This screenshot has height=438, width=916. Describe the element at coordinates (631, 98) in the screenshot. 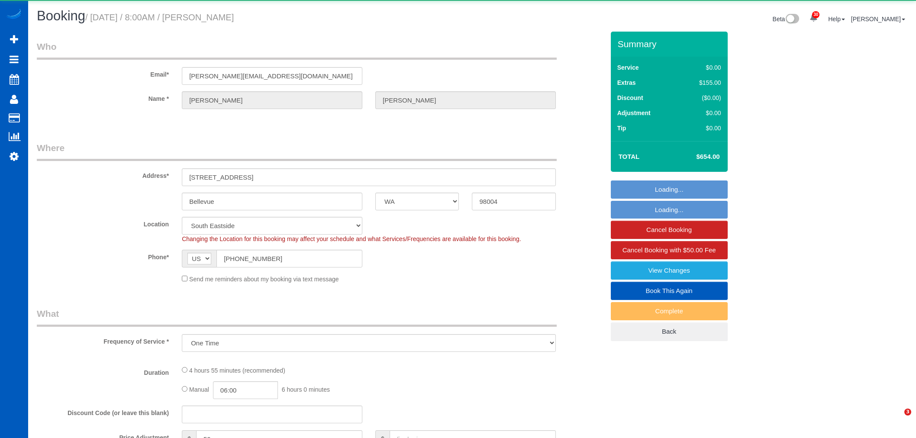

I see `label: Discount` at that location.